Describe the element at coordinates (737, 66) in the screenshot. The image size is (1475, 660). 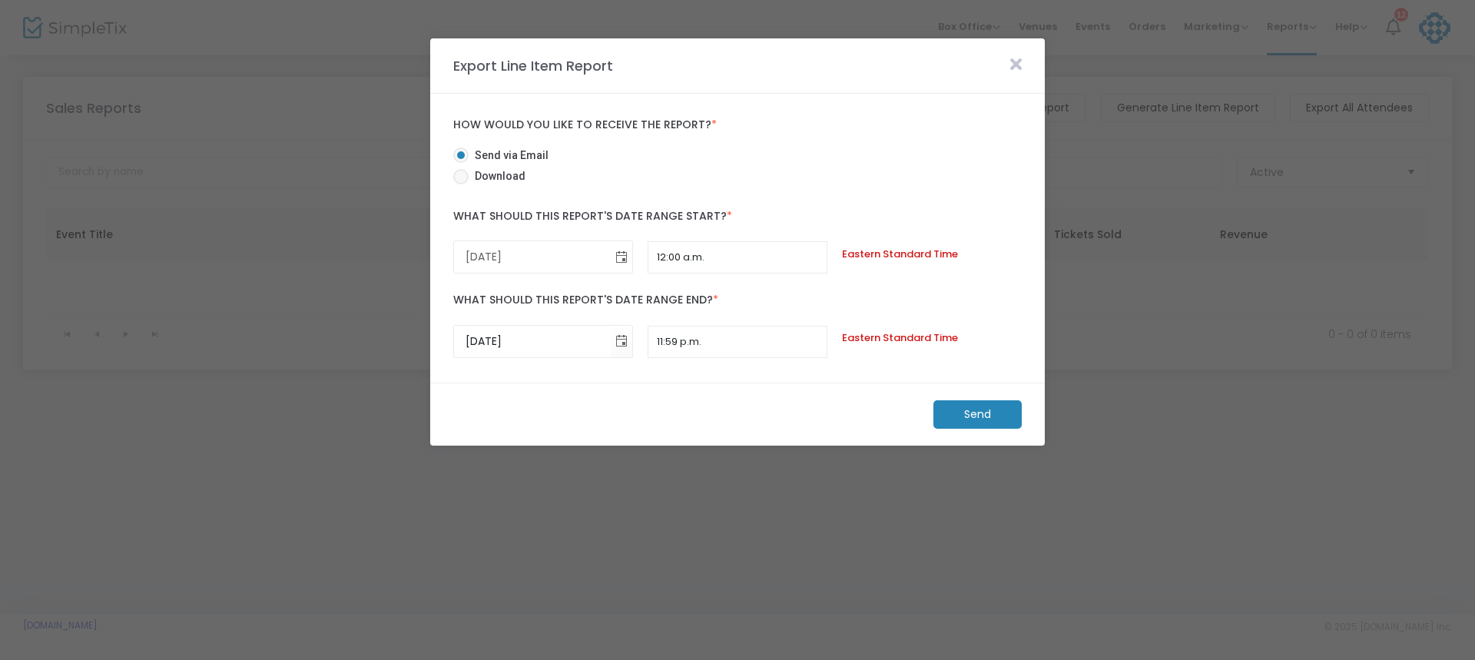
I see `m-panel-header: Export Line Item Report` at that location.